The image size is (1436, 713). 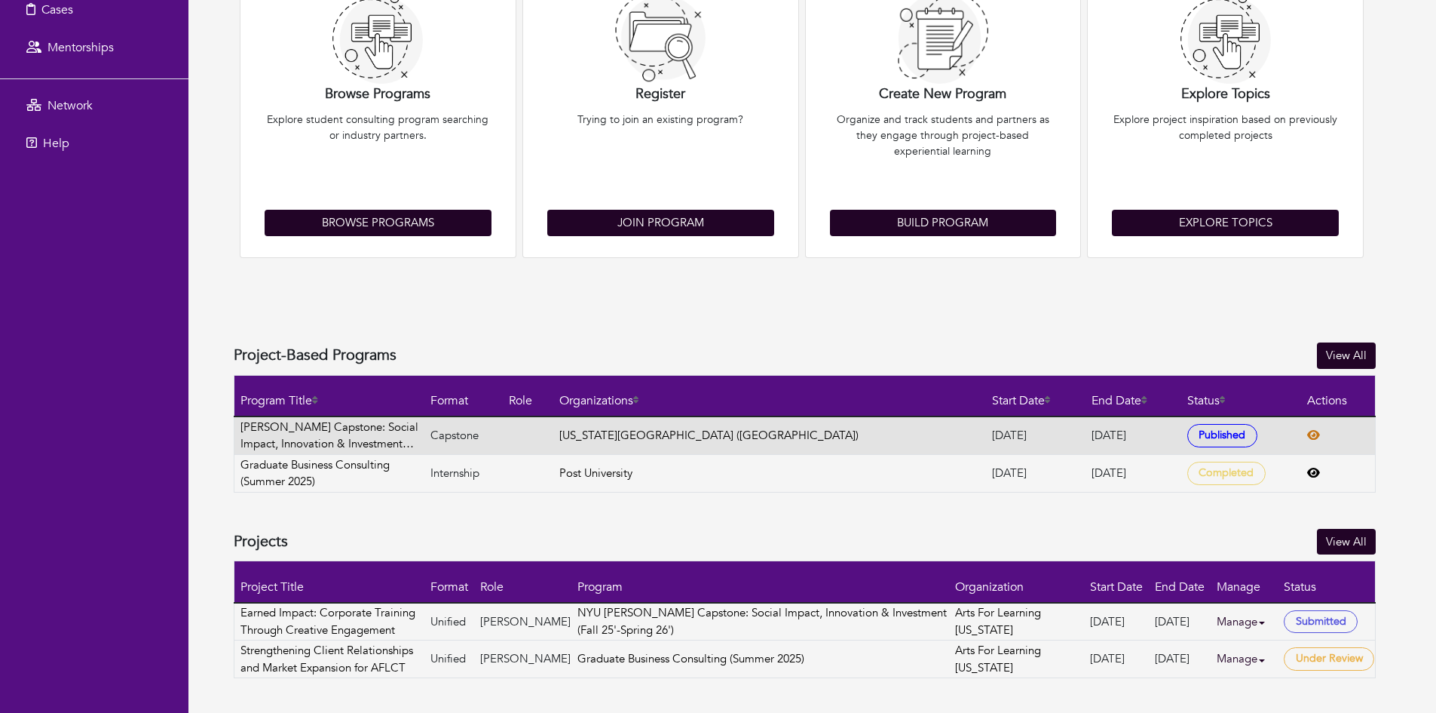 I want to click on p: Trying to join an existing program?, so click(x=661, y=157).